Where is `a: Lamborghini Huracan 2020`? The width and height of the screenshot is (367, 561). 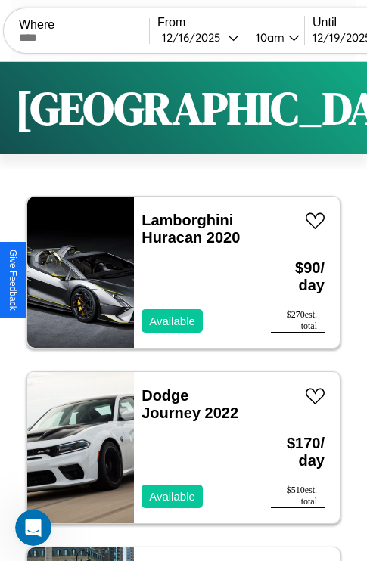 a: Lamborghini Huracan 2020 is located at coordinates (190, 228).